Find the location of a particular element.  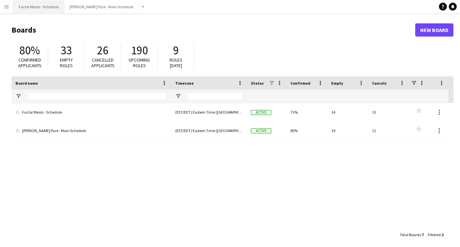

span: 80% is located at coordinates (30, 50).